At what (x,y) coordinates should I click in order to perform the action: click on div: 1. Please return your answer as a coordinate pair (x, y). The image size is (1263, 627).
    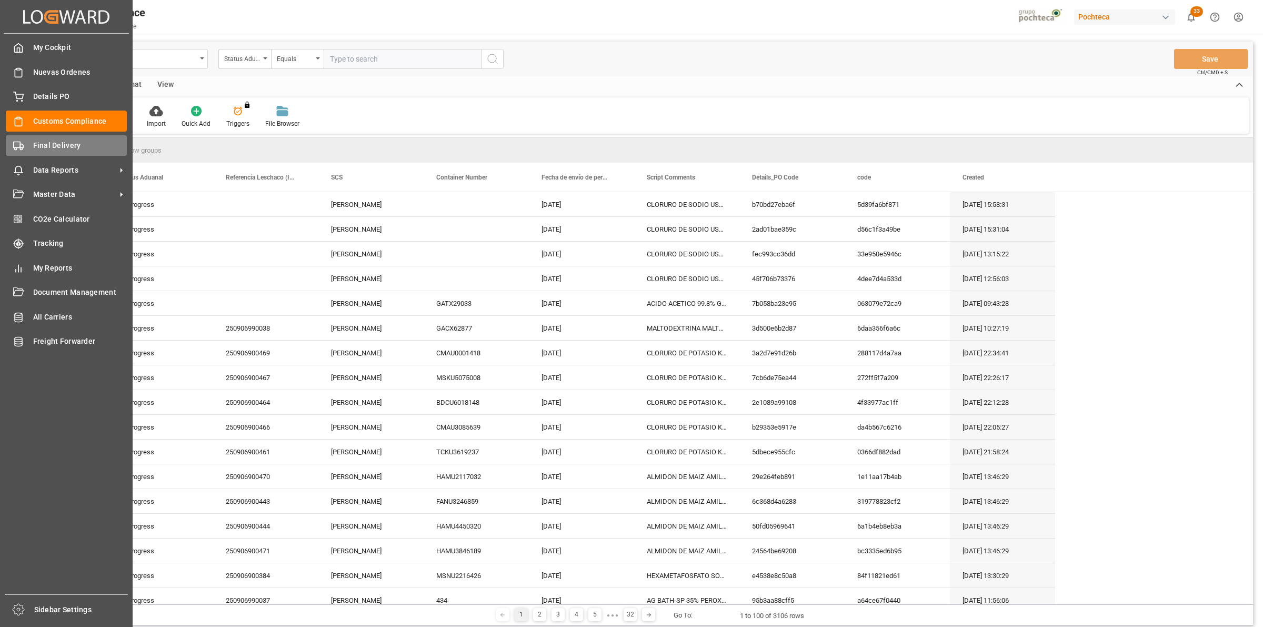
    Looking at the image, I should click on (521, 614).